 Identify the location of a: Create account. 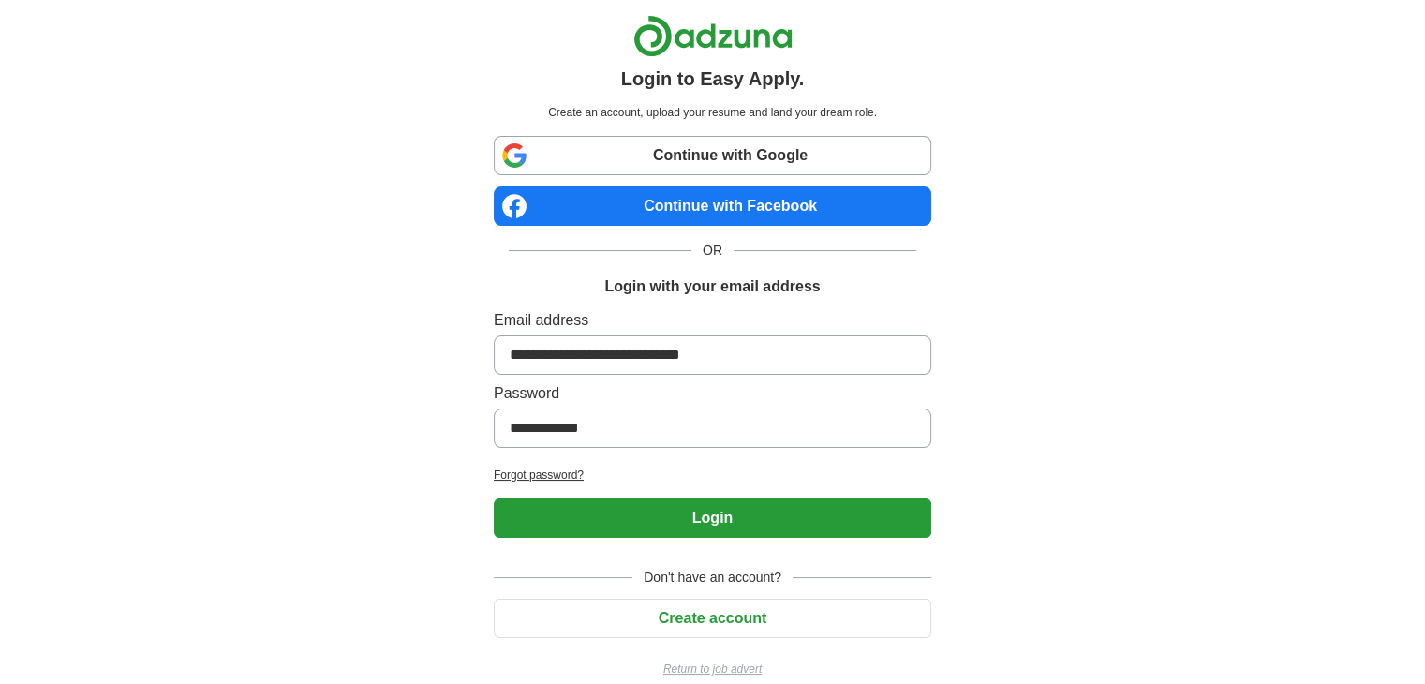
(712, 617).